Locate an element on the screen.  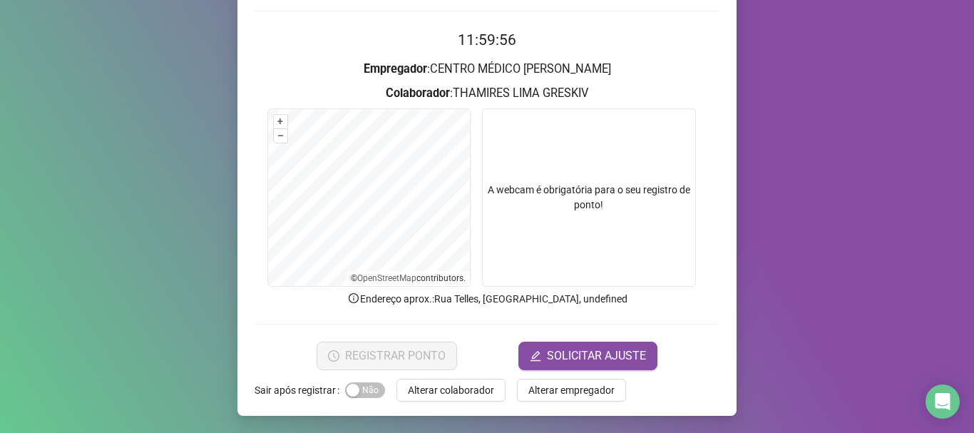
button: REGISTRAR PONTO is located at coordinates (386, 356).